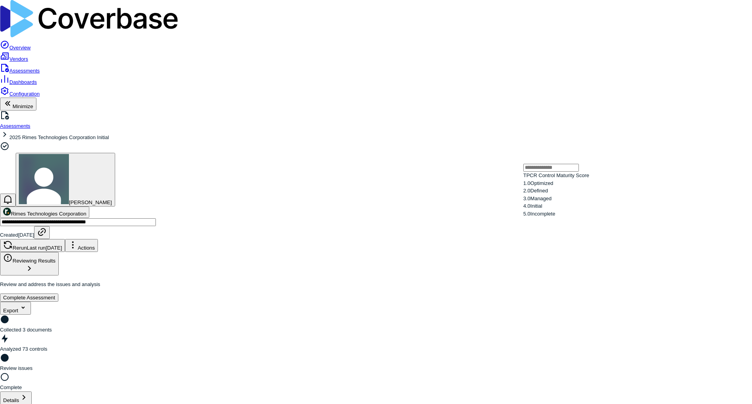 This screenshot has height=404, width=752. Describe the element at coordinates (539, 190) in the screenshot. I see `span: Defined` at that location.